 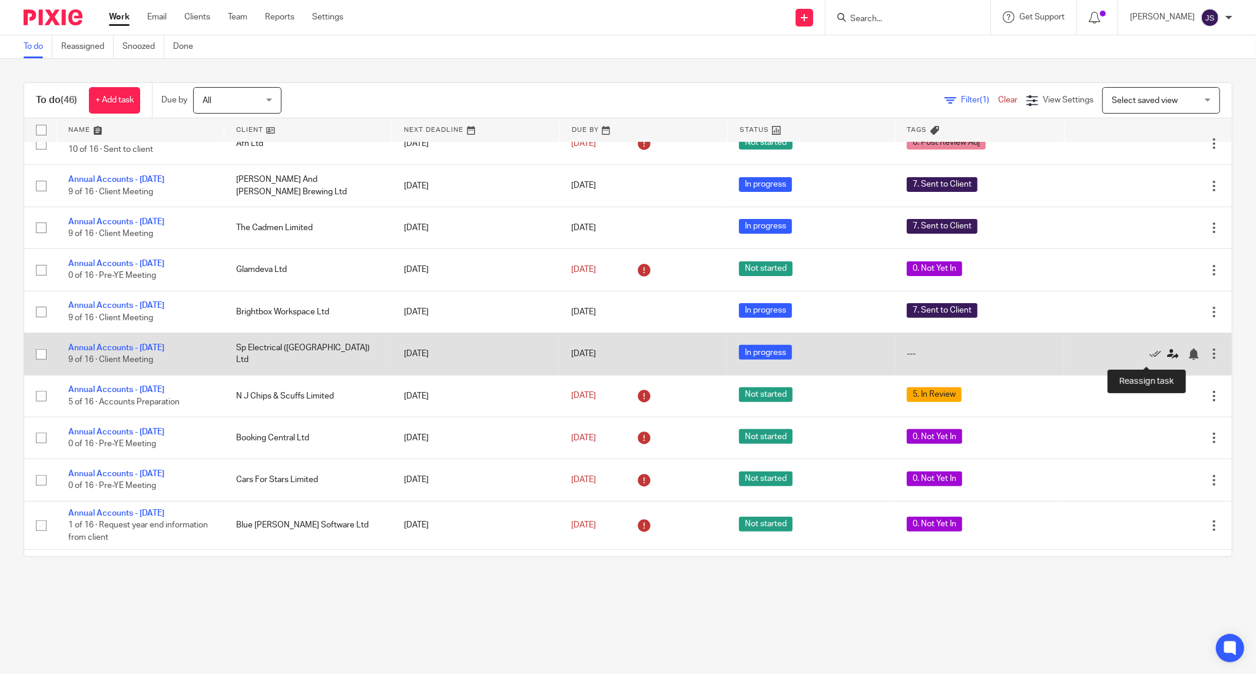 What do you see at coordinates (53, 17) in the screenshot?
I see `img: Pixie` at bounding box center [53, 17].